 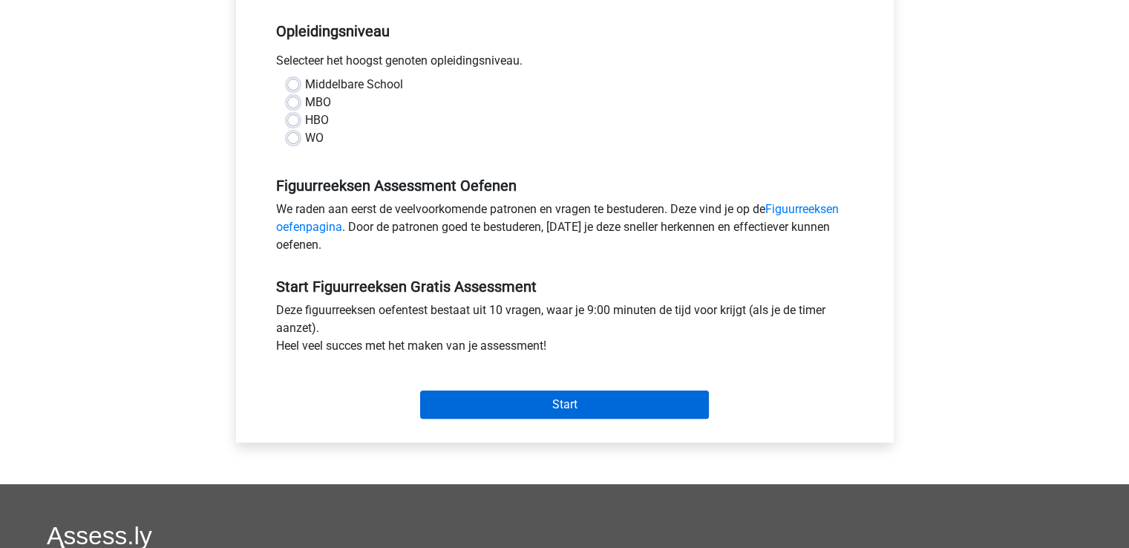 What do you see at coordinates (565, 286) in the screenshot?
I see `h5: Start Figuurreeksen Gratis Assessment` at bounding box center [565, 286].